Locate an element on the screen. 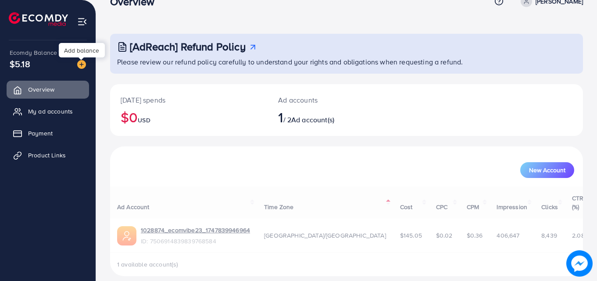 The width and height of the screenshot is (597, 281). span: Ecomdy Balance is located at coordinates (33, 53).